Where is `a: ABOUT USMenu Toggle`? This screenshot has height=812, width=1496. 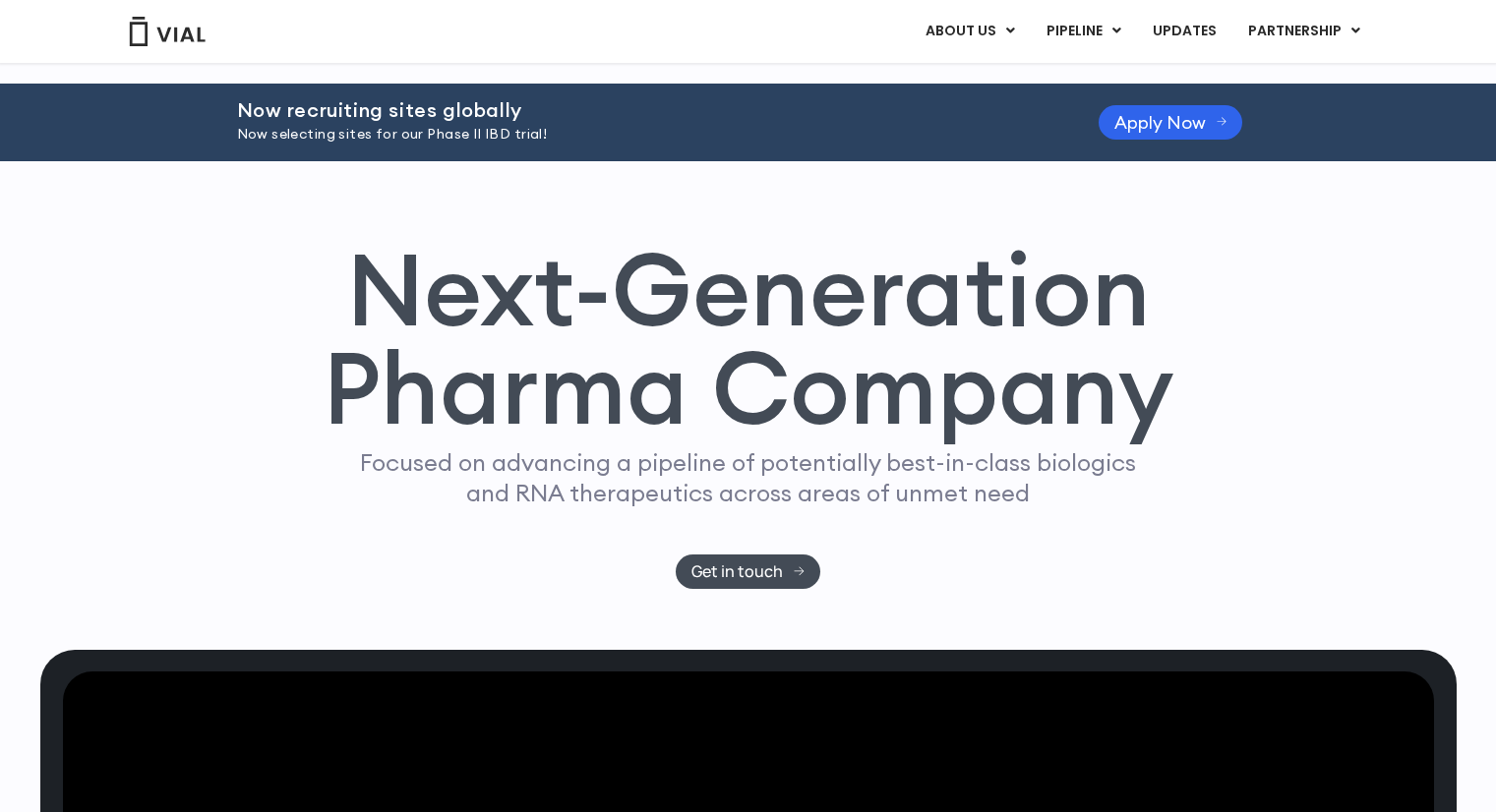
a: ABOUT USMenu Toggle is located at coordinates (969, 31).